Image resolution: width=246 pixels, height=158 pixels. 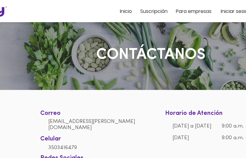 What do you see at coordinates (197, 11) in the screenshot?
I see `span: ra empresas` at bounding box center [197, 11].